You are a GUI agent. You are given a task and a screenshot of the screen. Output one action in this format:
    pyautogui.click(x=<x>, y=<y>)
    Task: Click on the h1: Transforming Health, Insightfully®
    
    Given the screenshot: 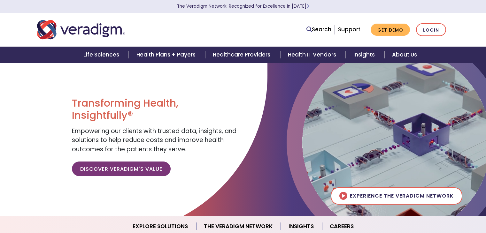 What is the action you would take?
    pyautogui.click(x=155, y=109)
    